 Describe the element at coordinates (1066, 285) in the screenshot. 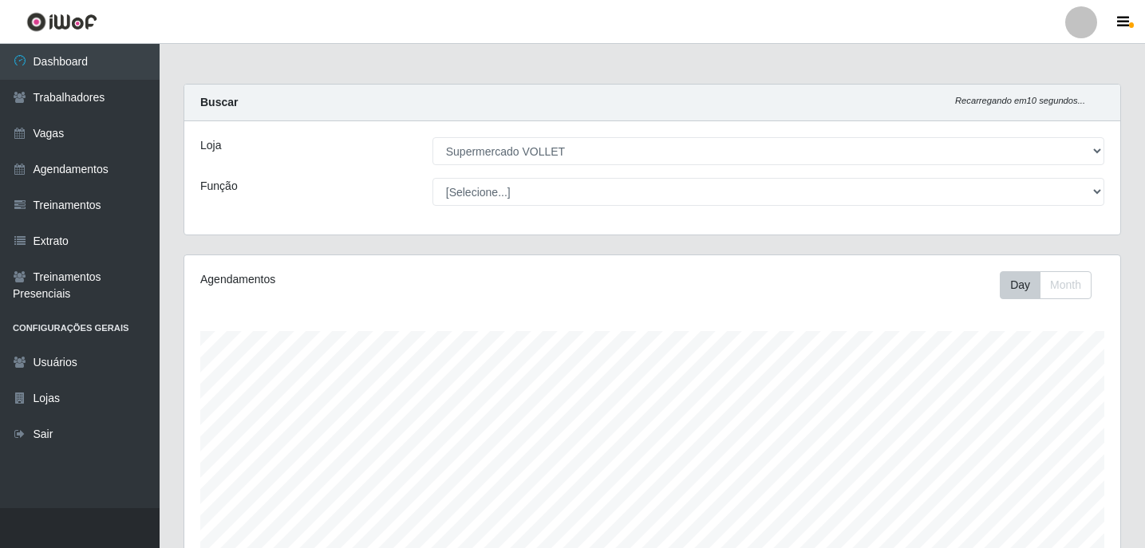

I see `button: Month` at that location.